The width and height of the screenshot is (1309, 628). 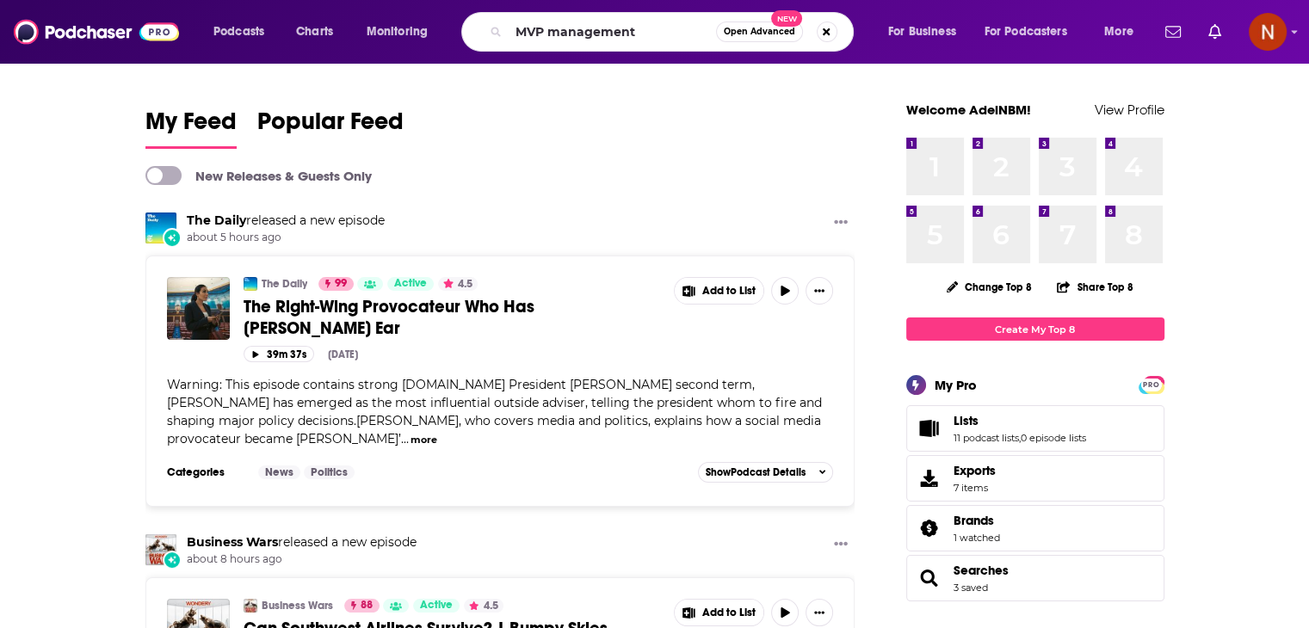 What do you see at coordinates (755, 472) in the screenshot?
I see `span: Show Podcast Details` at bounding box center [755, 472].